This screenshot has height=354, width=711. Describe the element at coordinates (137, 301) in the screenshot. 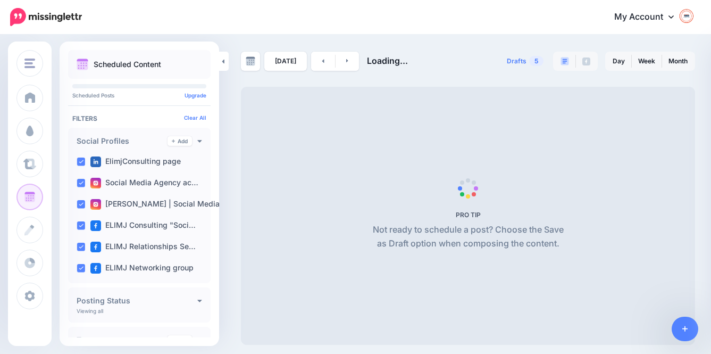

I see `h4: Posting Status` at that location.